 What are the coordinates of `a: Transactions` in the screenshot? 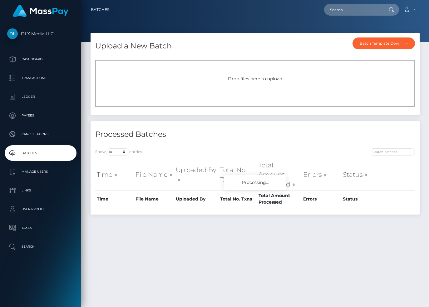 It's located at (41, 78).